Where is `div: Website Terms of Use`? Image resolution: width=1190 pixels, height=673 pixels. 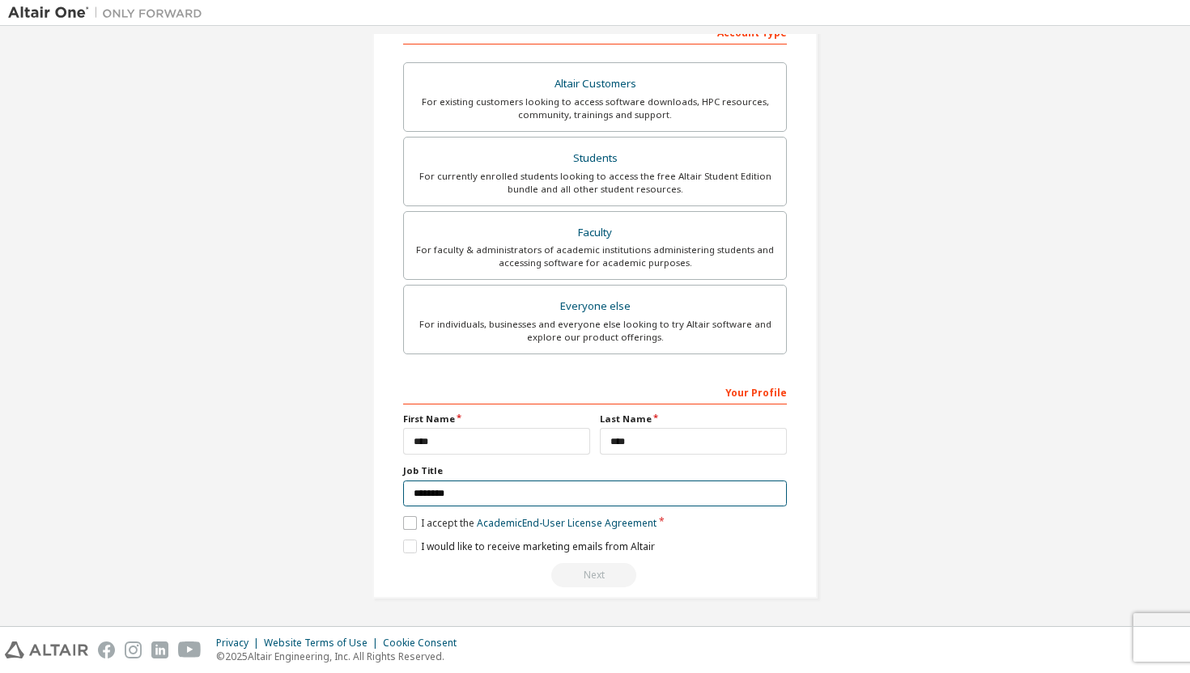
div: Website Terms of Use is located at coordinates (323, 643).